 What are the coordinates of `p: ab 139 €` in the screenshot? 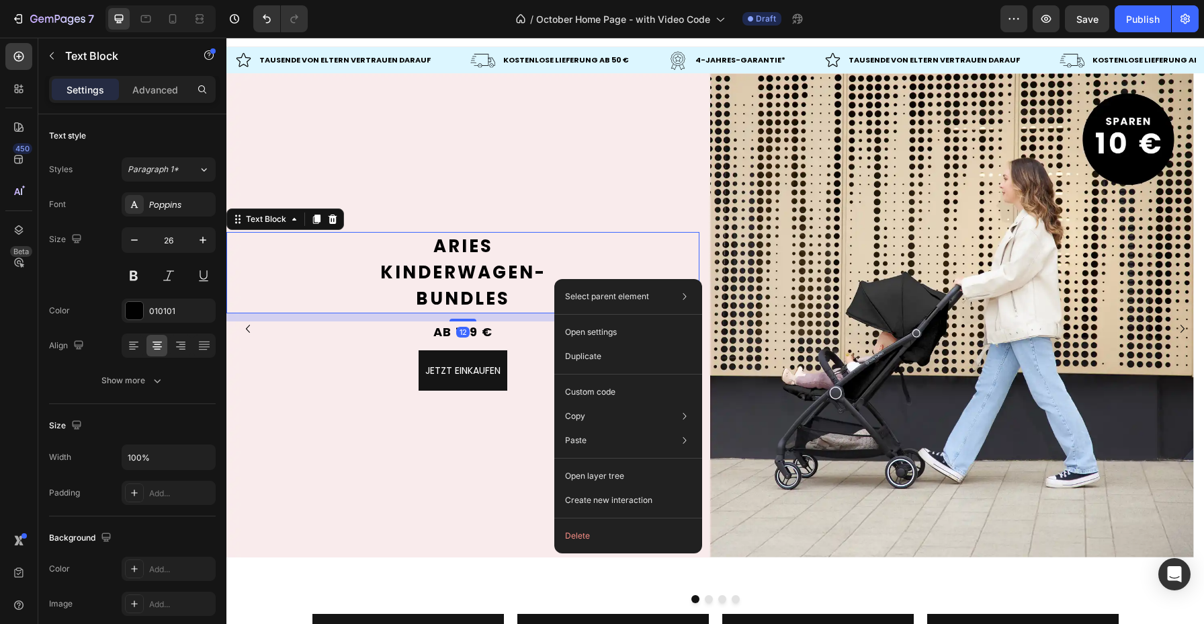 It's located at (237, 294).